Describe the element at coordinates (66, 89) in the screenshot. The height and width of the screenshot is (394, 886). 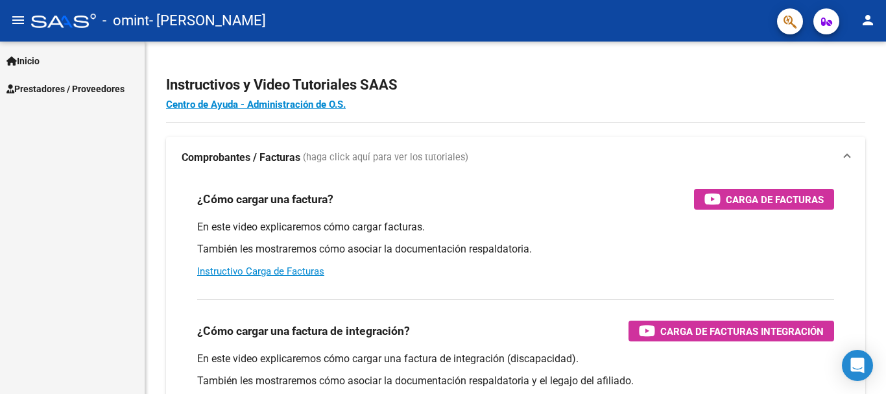
I see `span: Prestadores / Proveedores` at that location.